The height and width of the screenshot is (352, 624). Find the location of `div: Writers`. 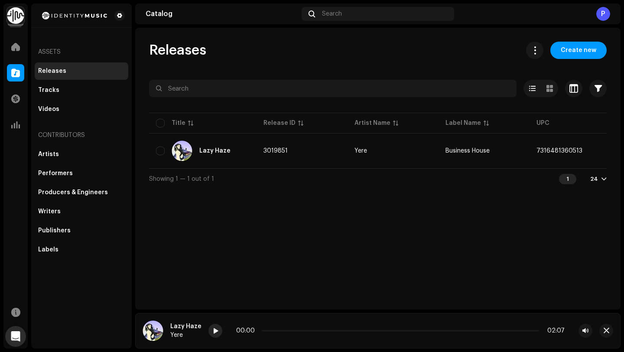

div: Writers is located at coordinates (49, 212).